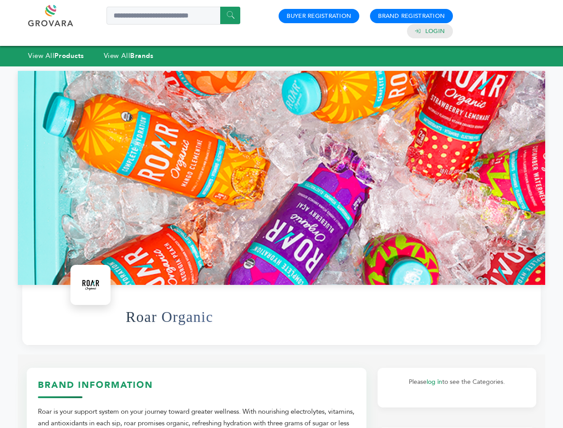 The width and height of the screenshot is (563, 428). Describe the element at coordinates (142, 56) in the screenshot. I see `strong: Brands` at that location.